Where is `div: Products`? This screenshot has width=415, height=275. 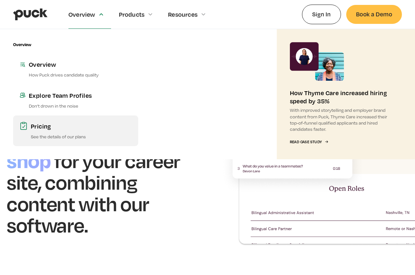 div: Products is located at coordinates (132, 14).